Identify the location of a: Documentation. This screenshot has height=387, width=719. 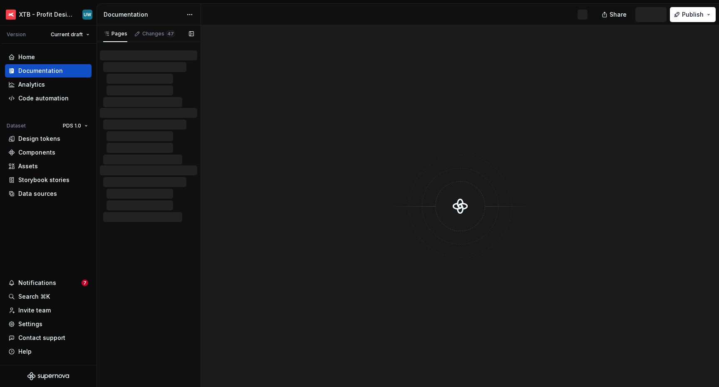
(48, 71).